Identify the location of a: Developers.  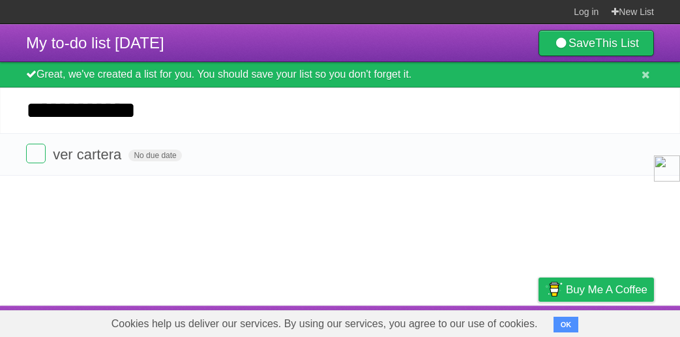
(434, 321).